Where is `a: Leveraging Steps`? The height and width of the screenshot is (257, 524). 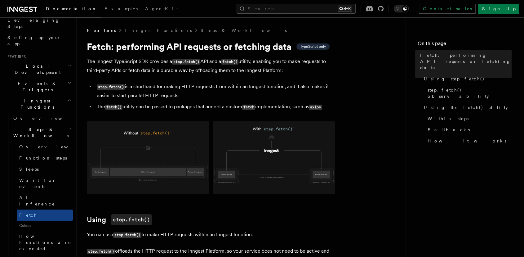
a: Leveraging Steps is located at coordinates (39, 23).